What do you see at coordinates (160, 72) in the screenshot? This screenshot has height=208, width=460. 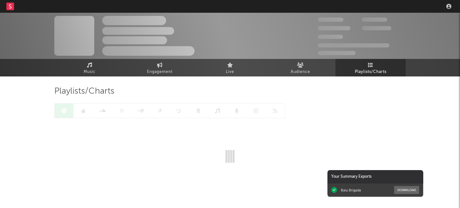 I see `span: Engagement` at bounding box center [160, 72].